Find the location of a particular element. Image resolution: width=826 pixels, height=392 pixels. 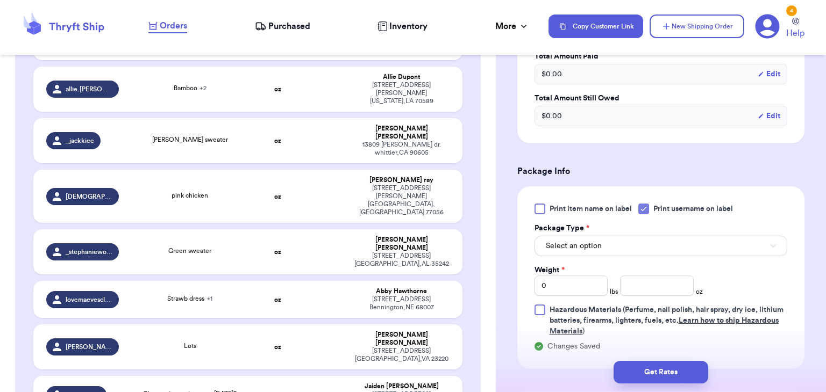

button: Get Rates is located at coordinates (661, 372).